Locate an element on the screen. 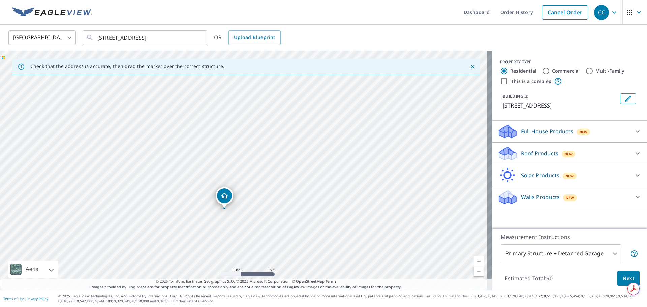 This screenshot has width=647, height=307. a: Current Level 19, Zoom Out is located at coordinates (479, 271).